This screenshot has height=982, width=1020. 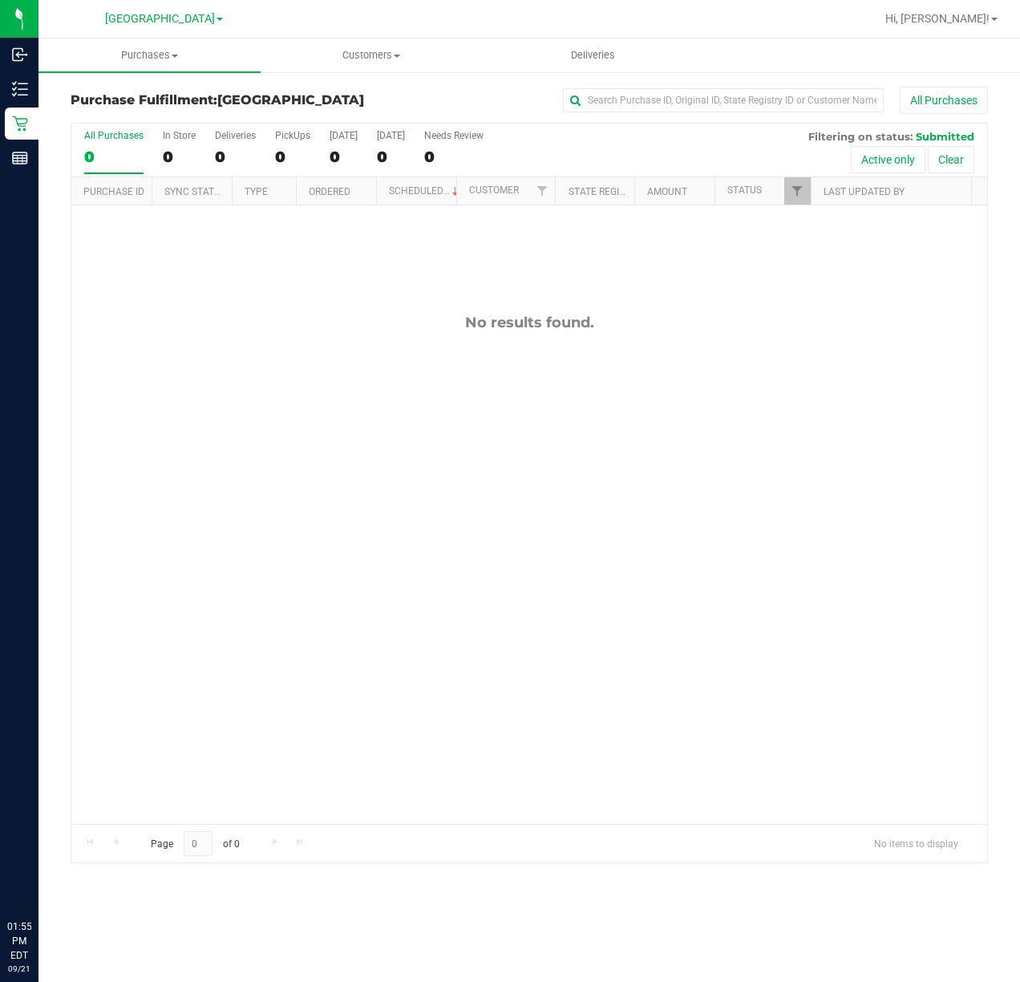 I want to click on div: All Purchases, so click(x=114, y=136).